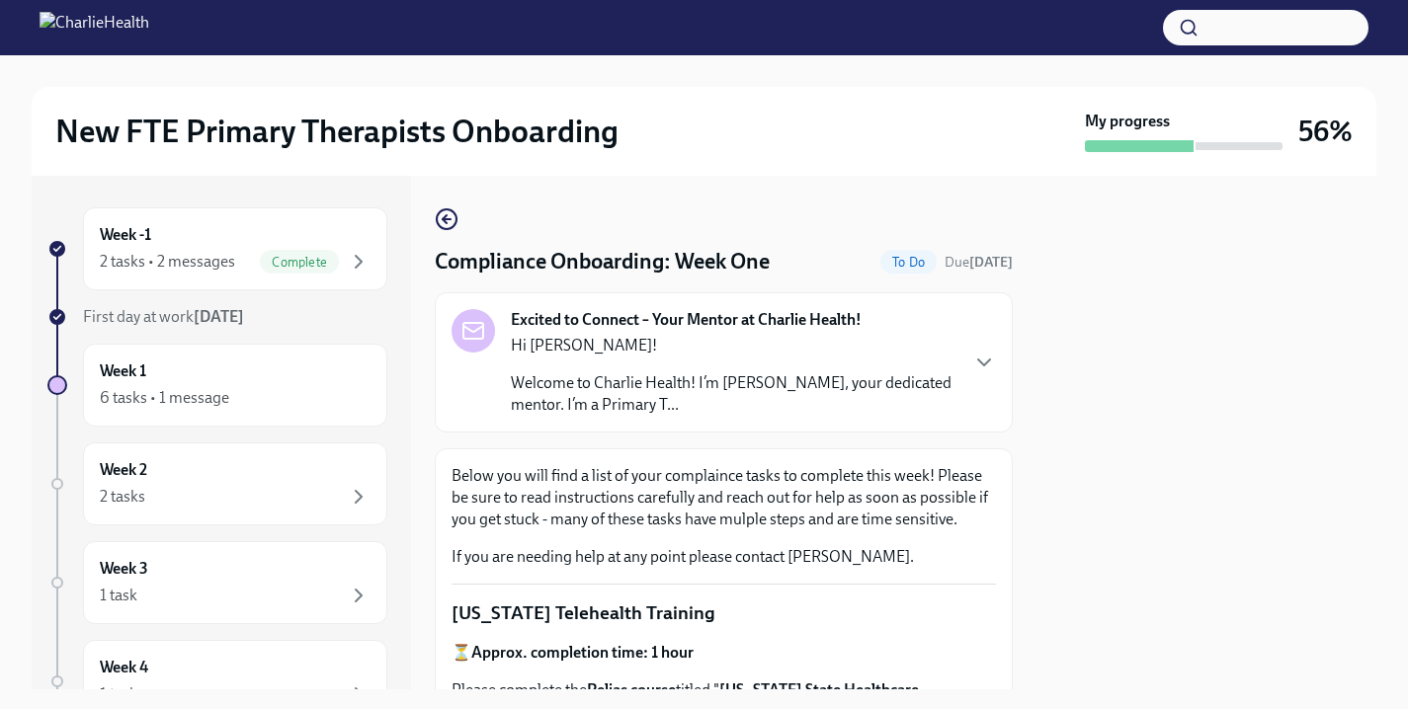  Describe the element at coordinates (164, 398) in the screenshot. I see `div: 6 tasks • 1 message` at that location.